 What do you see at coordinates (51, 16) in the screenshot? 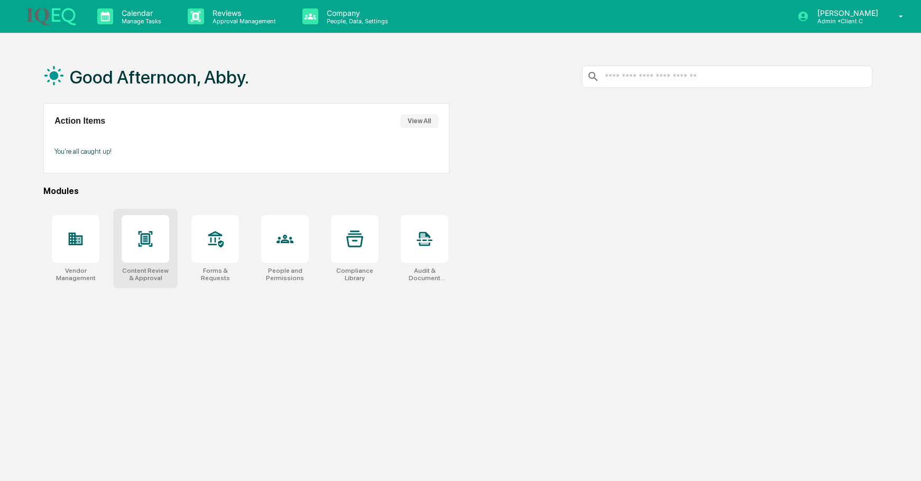
I see `img: logo` at bounding box center [51, 16].